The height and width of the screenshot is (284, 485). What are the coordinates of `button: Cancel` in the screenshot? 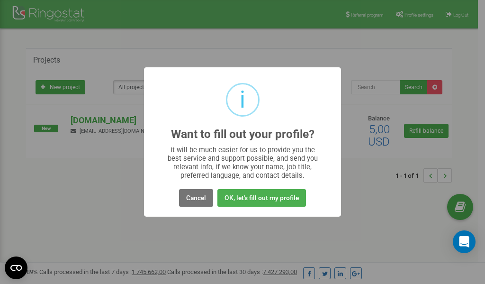 It's located at (196, 197).